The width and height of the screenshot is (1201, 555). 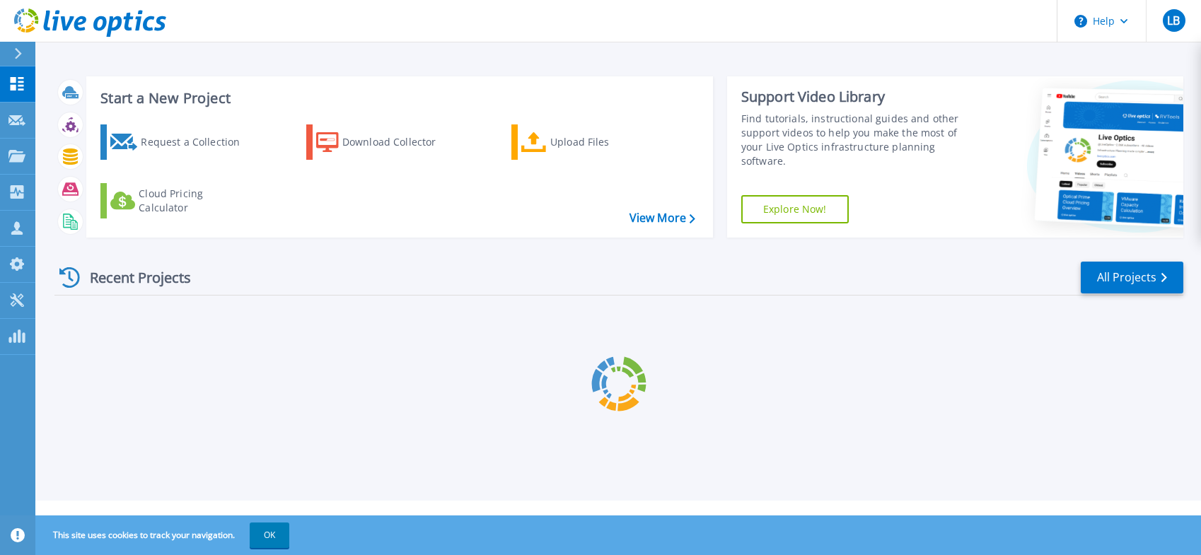 I want to click on span: LB, so click(x=1174, y=21).